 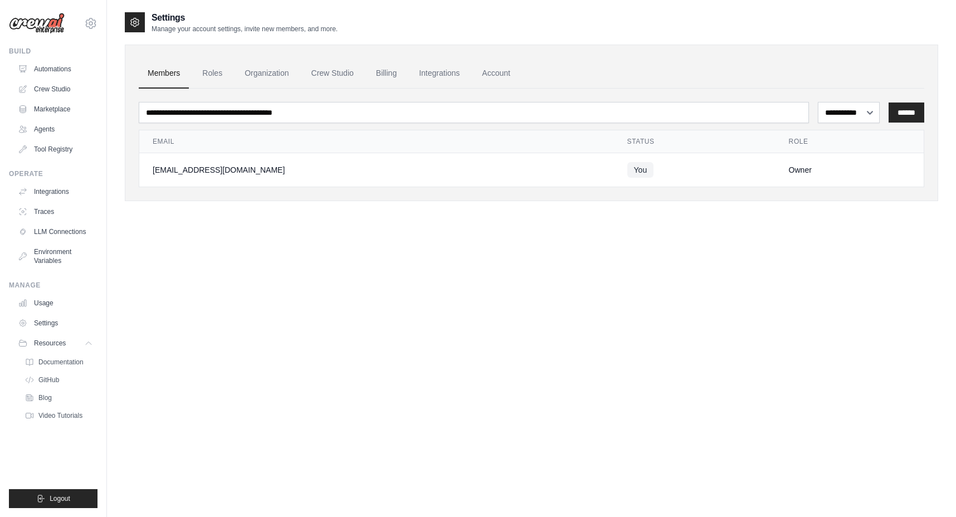 I want to click on a: Traces, so click(x=55, y=212).